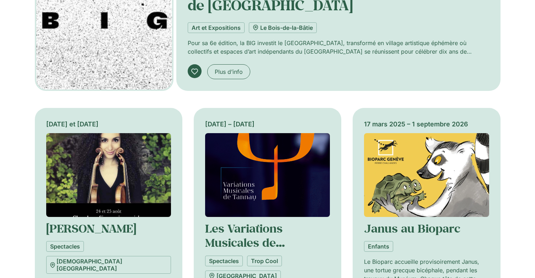 This screenshot has width=535, height=278. Describe the element at coordinates (229, 72) in the screenshot. I see `span: Plus d’info` at that location.